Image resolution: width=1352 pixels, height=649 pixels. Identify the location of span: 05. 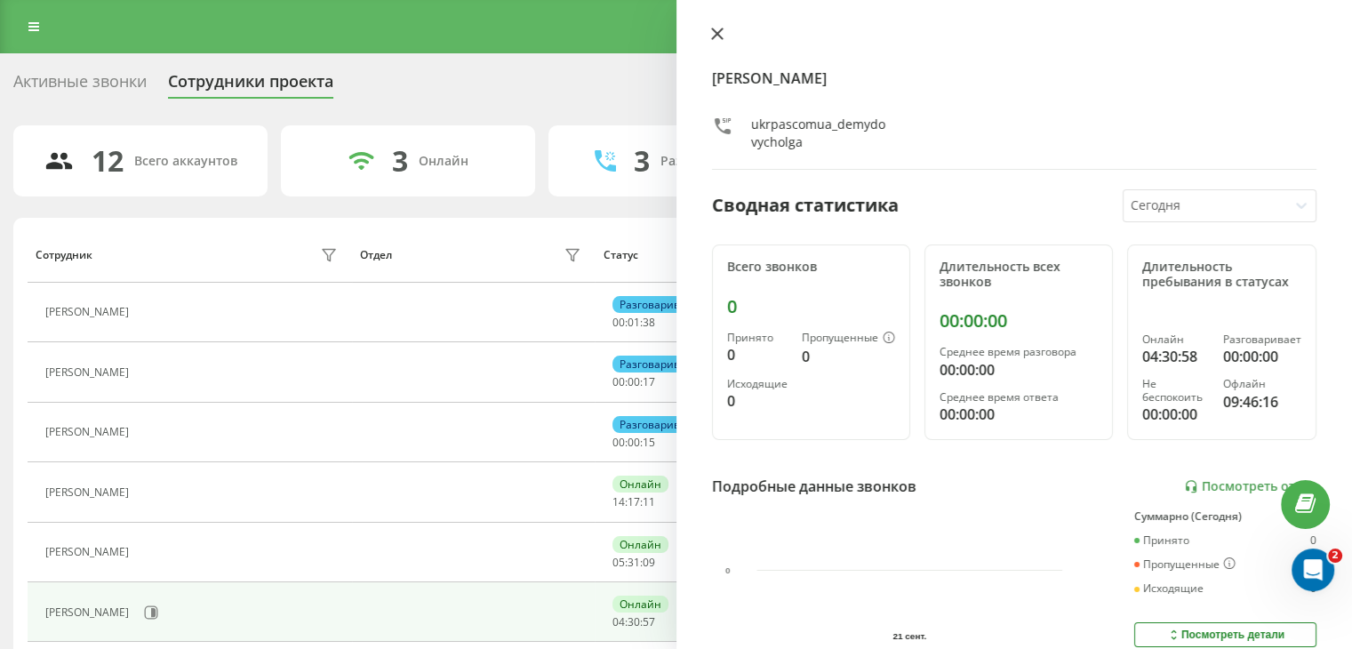
(619, 562).